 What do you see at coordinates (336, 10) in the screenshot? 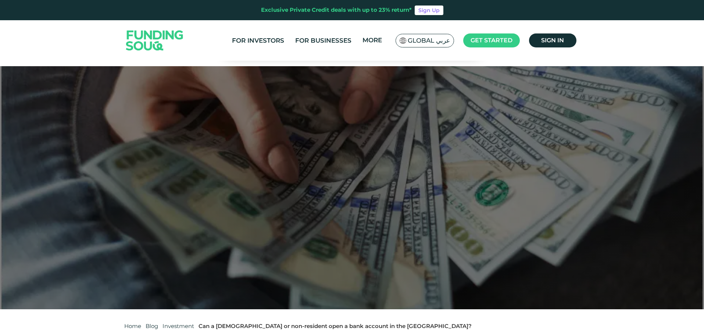
I see `div: Exclusive Private Credit deals with up to 23% return*` at bounding box center [336, 10].